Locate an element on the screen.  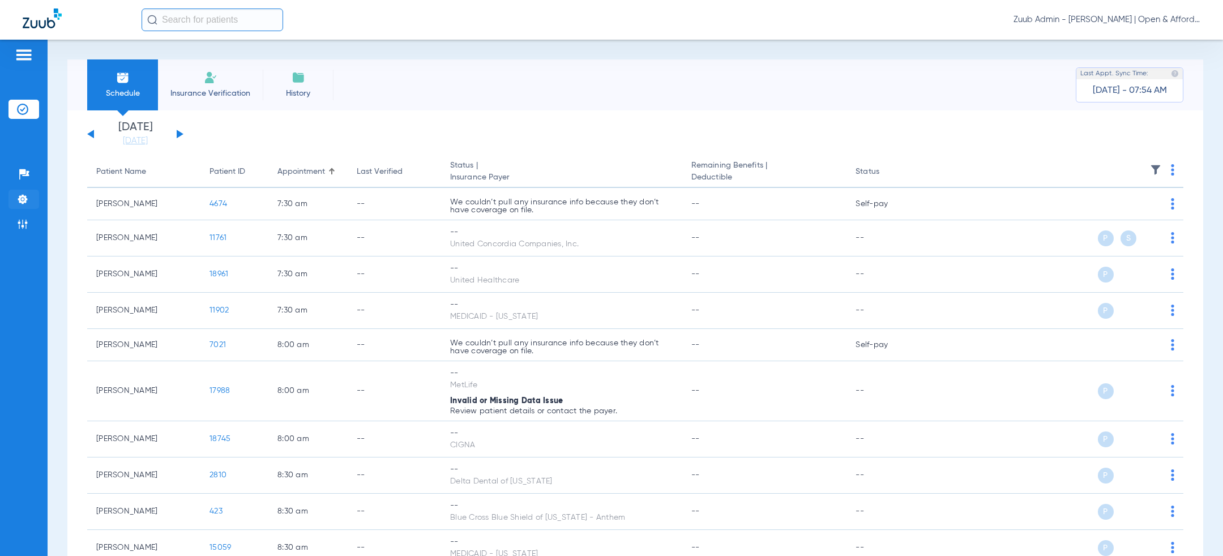
div: United Healthcare is located at coordinates (562, 280).